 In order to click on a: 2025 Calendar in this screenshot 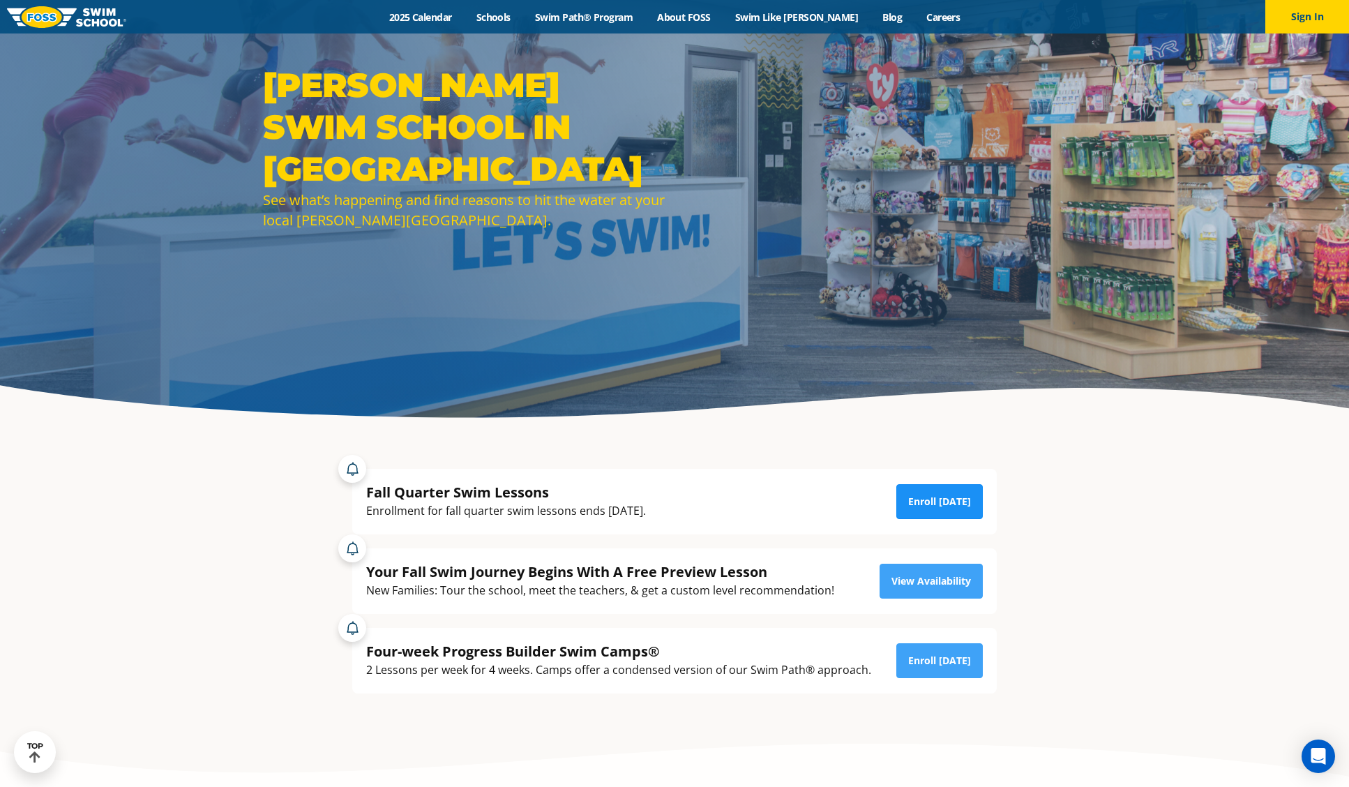, I will do `click(420, 17)`.